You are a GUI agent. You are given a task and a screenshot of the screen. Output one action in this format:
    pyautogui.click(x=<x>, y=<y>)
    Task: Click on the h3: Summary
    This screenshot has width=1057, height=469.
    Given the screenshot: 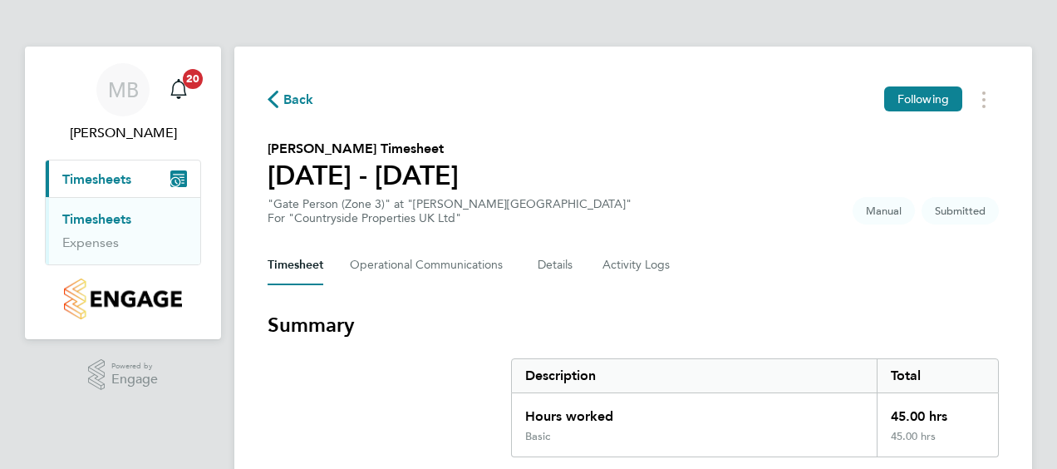 What is the action you would take?
    pyautogui.click(x=633, y=325)
    